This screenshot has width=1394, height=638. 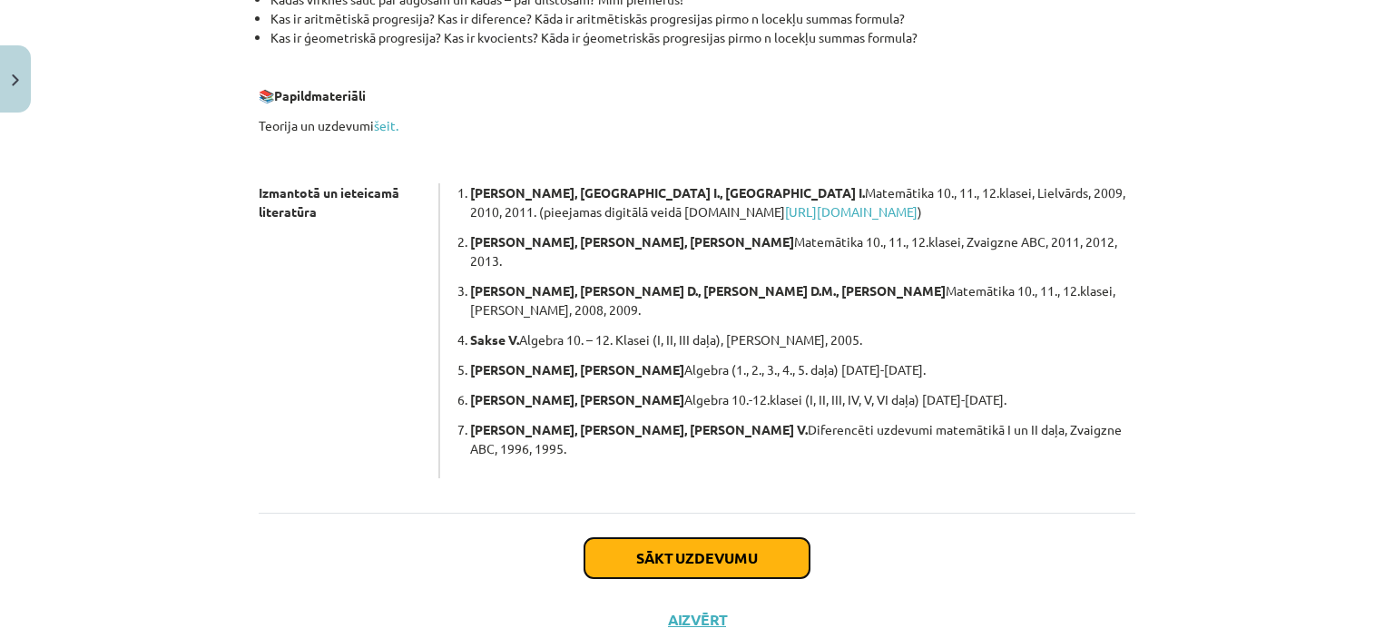 What do you see at coordinates (319, 95) in the screenshot?
I see `b: Papildmateriāli` at bounding box center [319, 95].